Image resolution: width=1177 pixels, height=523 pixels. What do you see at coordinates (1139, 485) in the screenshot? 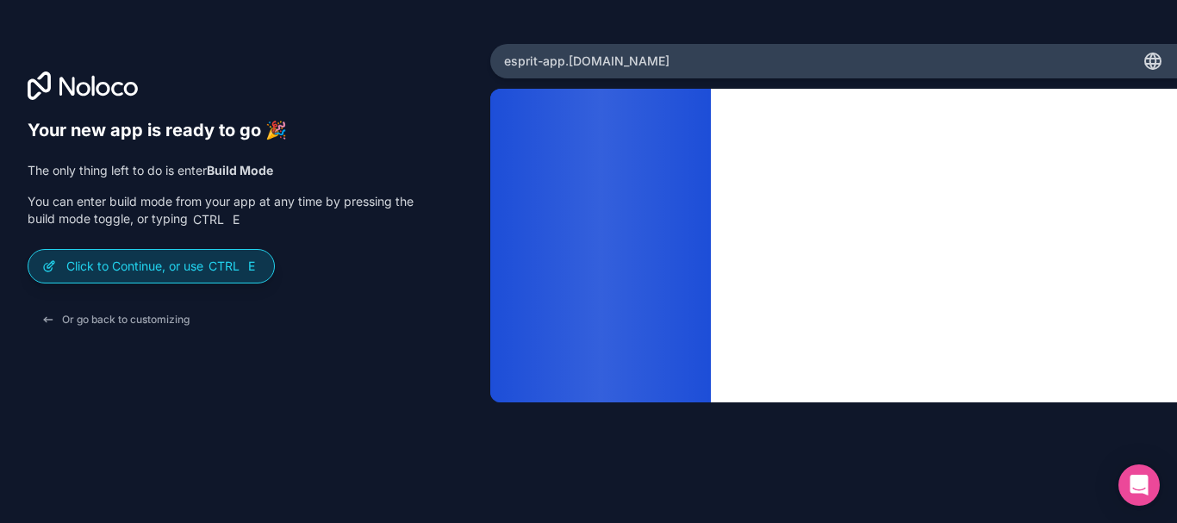
I see `div: Open Intercom Messenger` at bounding box center [1139, 485].